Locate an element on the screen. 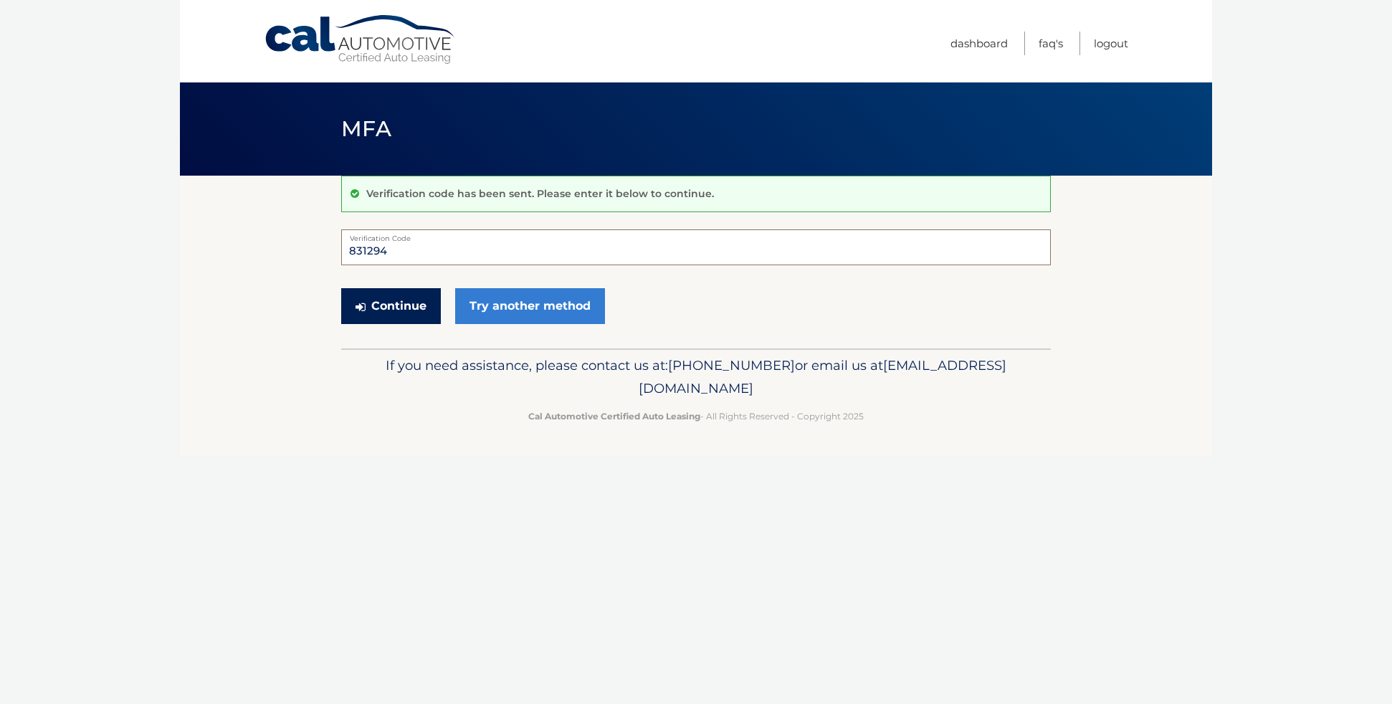 This screenshot has height=704, width=1392. input: Verification Code is located at coordinates (696, 247).